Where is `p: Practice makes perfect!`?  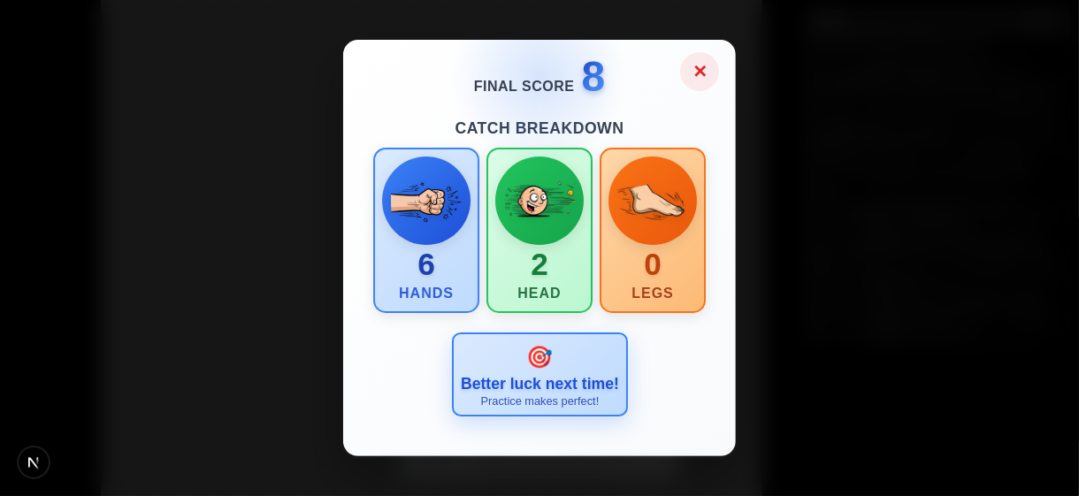 p: Practice makes perfect! is located at coordinates (540, 402).